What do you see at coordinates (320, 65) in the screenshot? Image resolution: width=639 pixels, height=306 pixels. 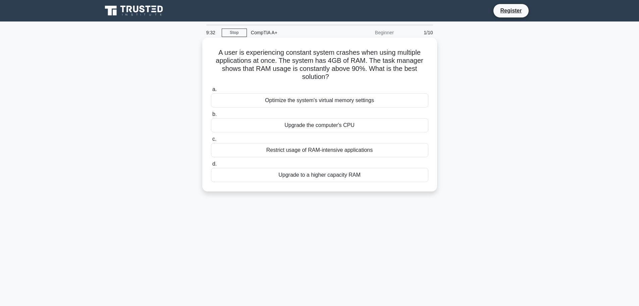 I see `h5: A user is experiencing constant system crashes when using multiple applications at once. The syst...` at bounding box center [320, 65].